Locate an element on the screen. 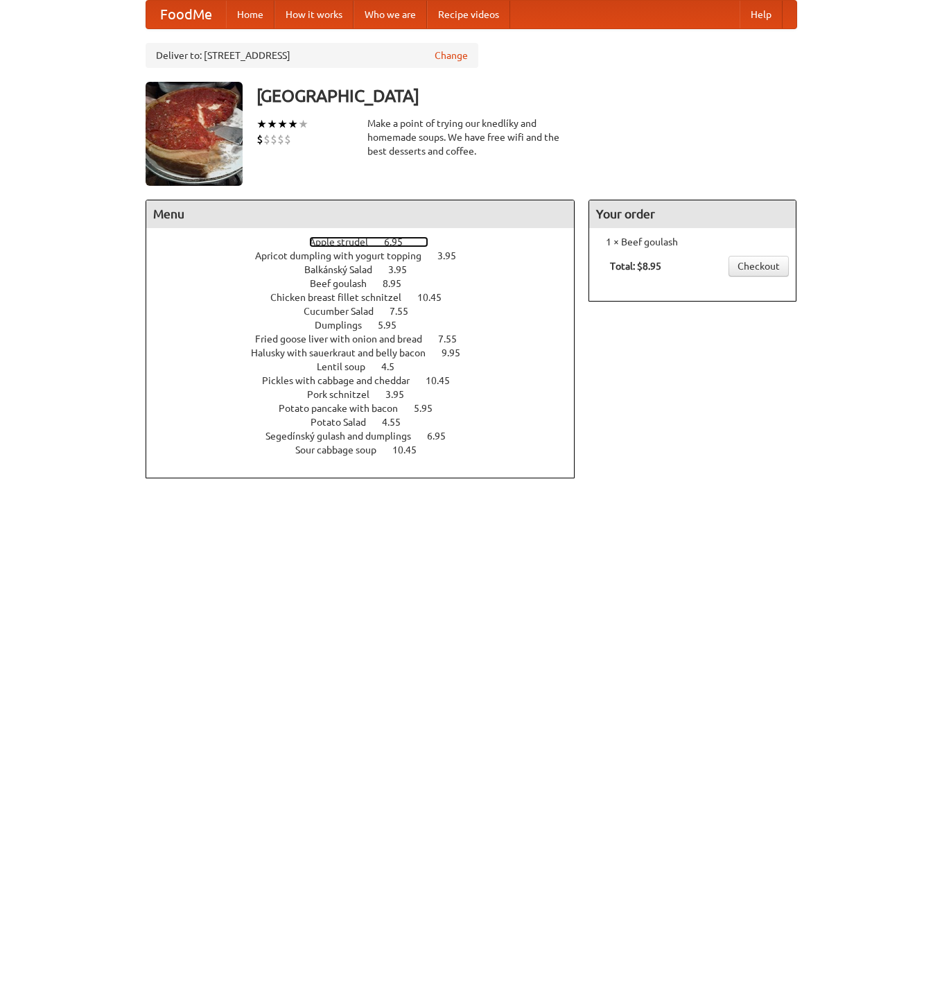 This screenshot has height=981, width=942. a: Help is located at coordinates (761, 15).